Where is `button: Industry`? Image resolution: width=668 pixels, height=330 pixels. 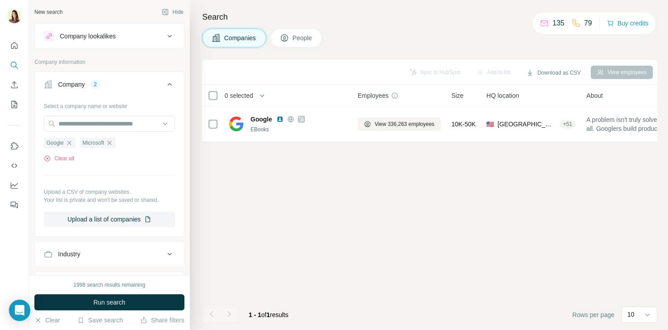
button: Industry is located at coordinates (109, 254).